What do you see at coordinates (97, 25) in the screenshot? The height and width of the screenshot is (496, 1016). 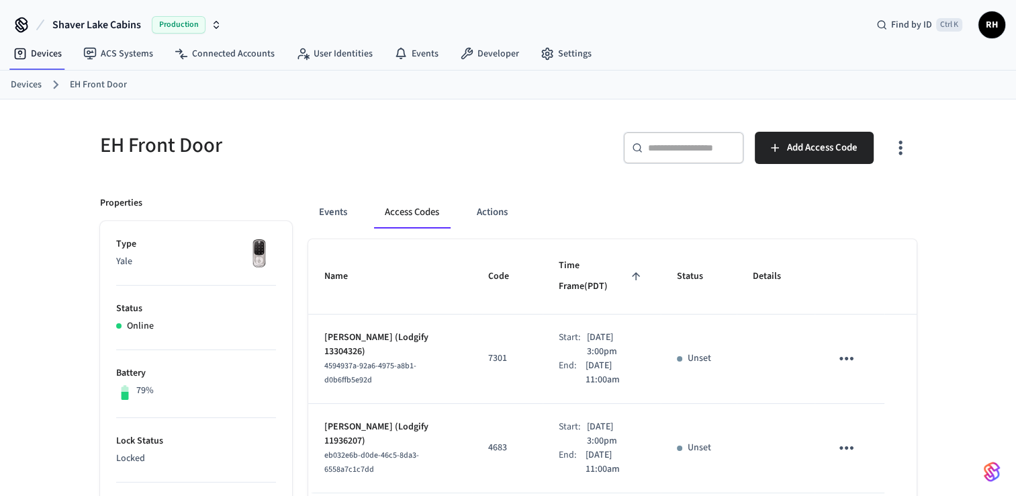 I see `span: Shaver Lake Cabins` at bounding box center [97, 25].